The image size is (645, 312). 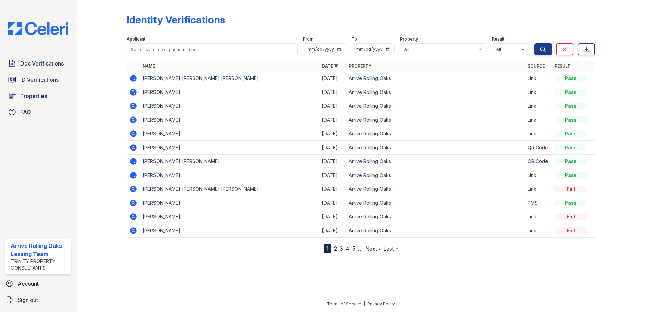 What do you see at coordinates (38, 283) in the screenshot?
I see `a: Account` at bounding box center [38, 283].